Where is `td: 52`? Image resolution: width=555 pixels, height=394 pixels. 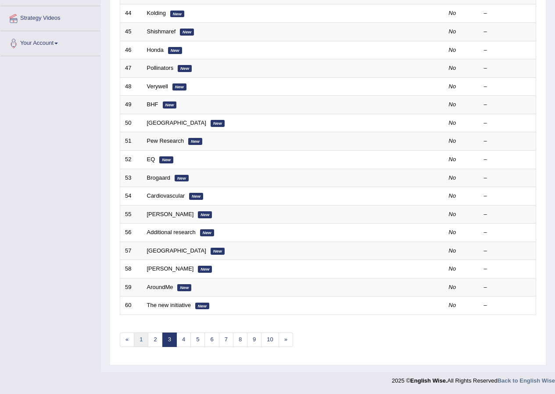 td: 52 is located at coordinates (131, 159).